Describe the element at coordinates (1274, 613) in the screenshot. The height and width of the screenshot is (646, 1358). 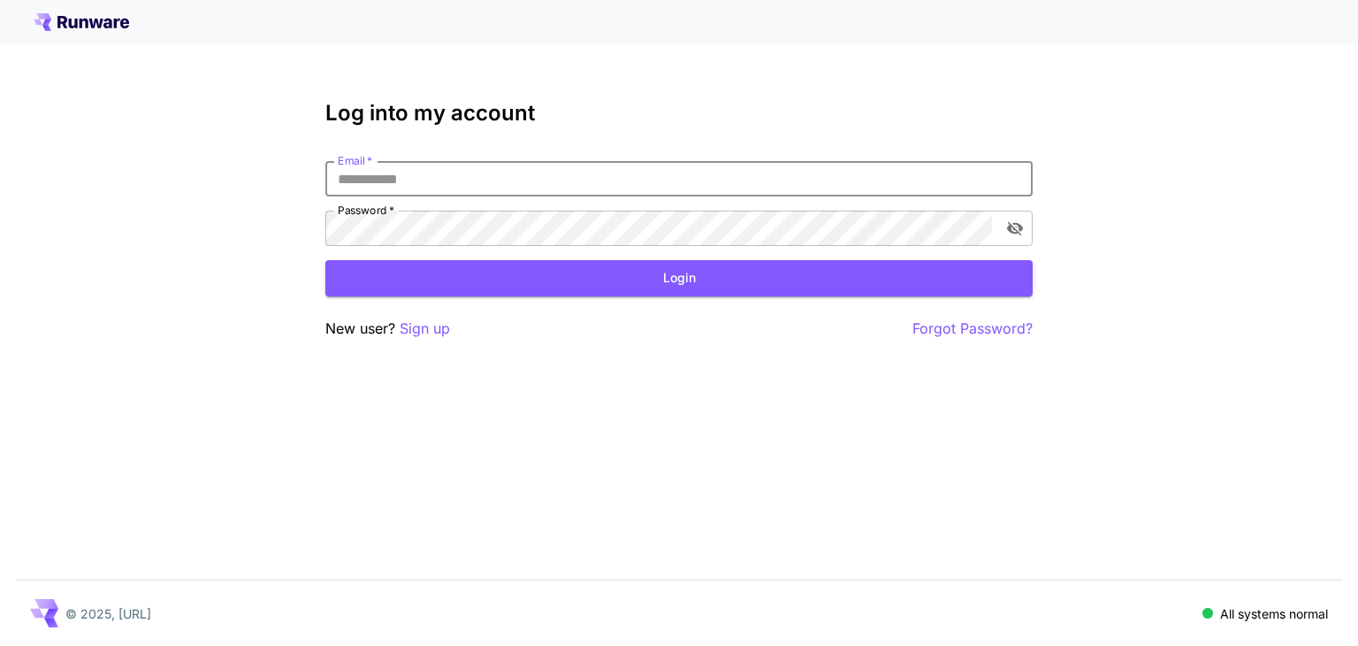
I see `p: All systems normal` at that location.